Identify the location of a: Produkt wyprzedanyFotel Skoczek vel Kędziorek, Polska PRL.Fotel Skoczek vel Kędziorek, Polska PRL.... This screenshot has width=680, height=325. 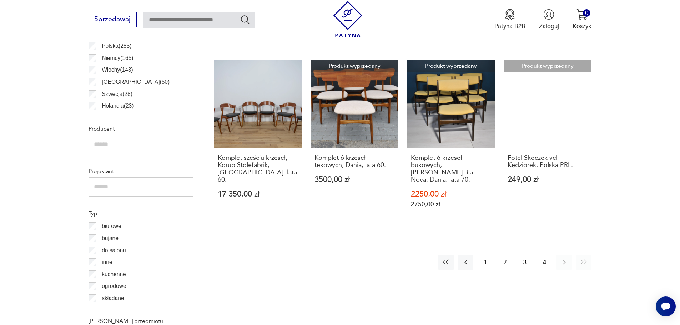
(547, 142).